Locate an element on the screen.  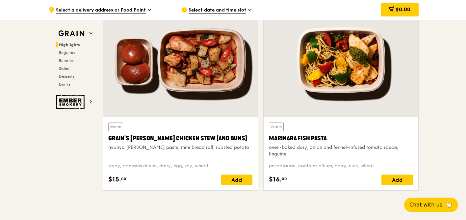
img: Ember Smokery web logo is located at coordinates (71, 102).